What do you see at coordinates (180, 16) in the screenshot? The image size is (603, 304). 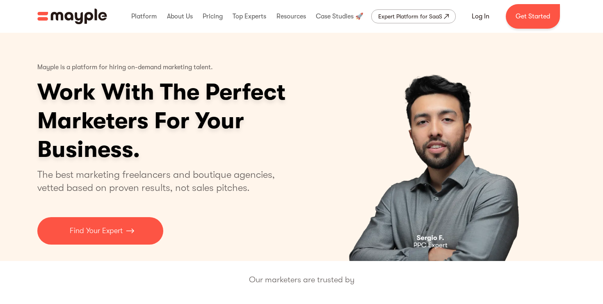 I see `div: About Us` at bounding box center [180, 16].